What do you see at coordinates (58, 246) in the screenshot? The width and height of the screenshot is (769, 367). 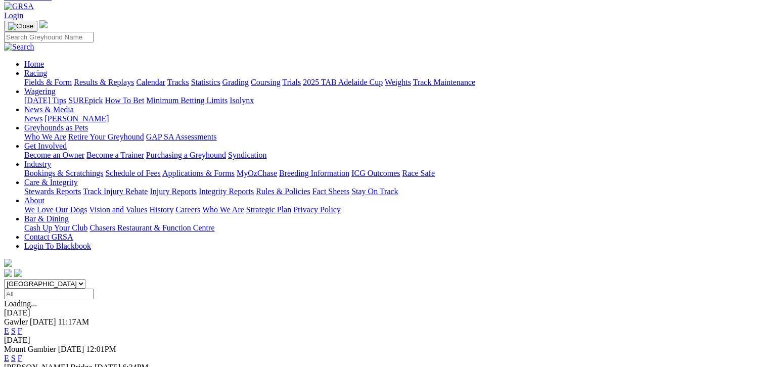 I see `a: Login To Blackbook` at bounding box center [58, 246].